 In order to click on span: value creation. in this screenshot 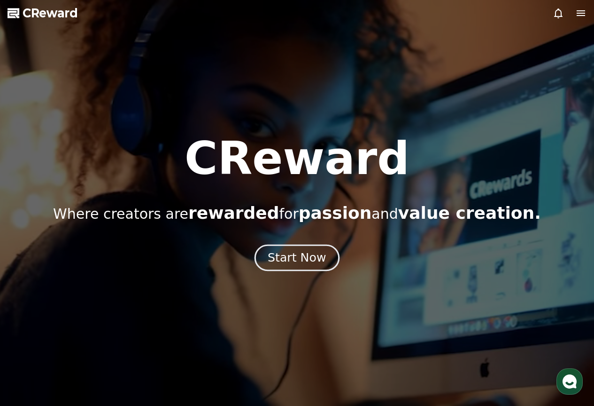, I will do `click(470, 212)`.